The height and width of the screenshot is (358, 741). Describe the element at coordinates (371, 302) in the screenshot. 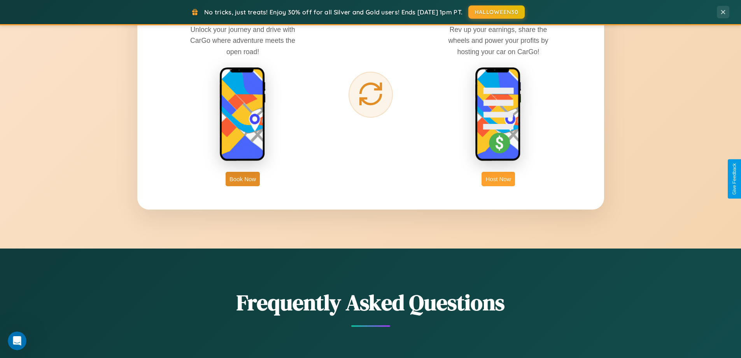

I see `h2: Frequently Asked Questions` at that location.